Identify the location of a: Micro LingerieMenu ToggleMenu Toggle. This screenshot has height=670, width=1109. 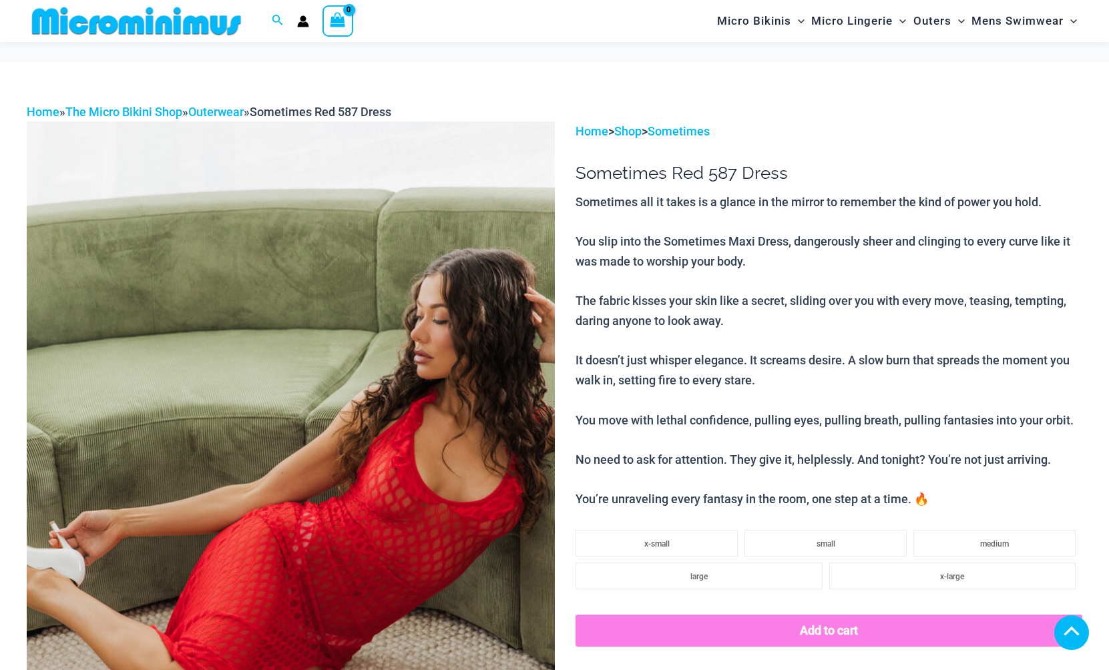
(858, 21).